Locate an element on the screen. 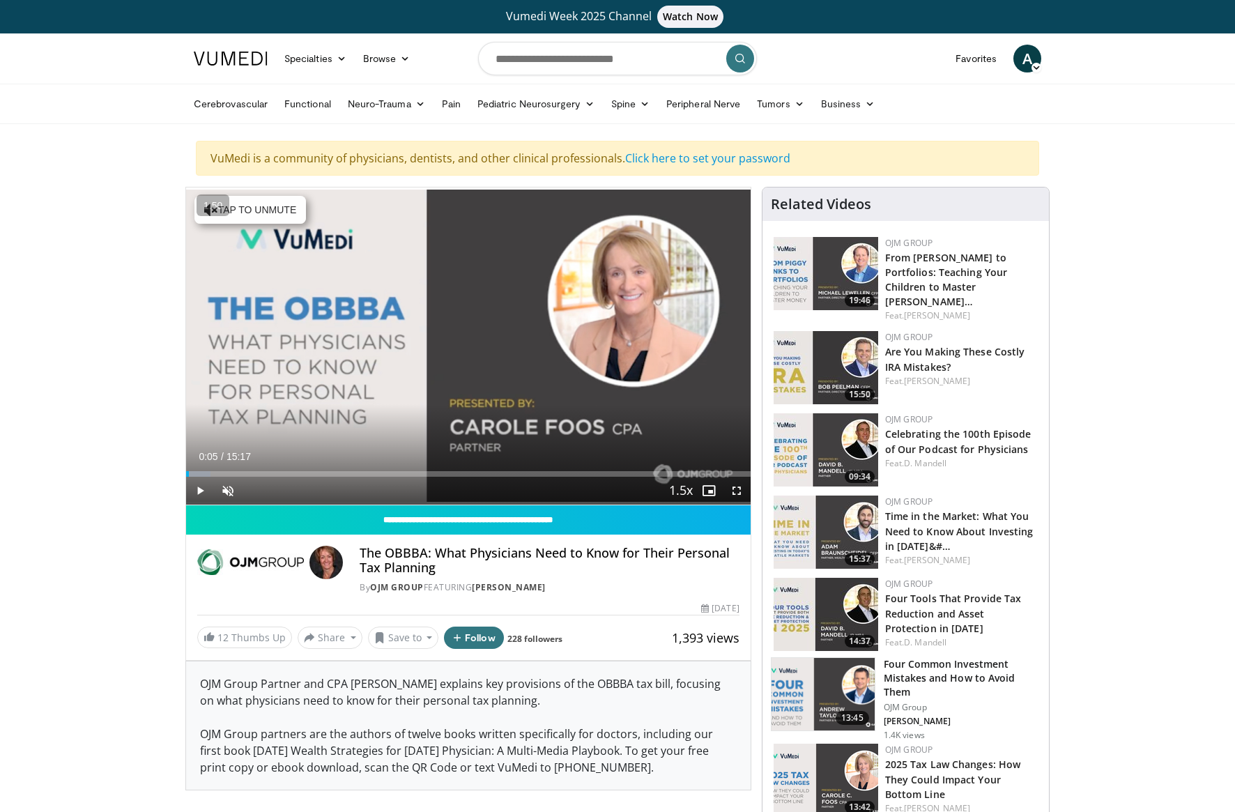 The width and height of the screenshot is (1235, 812). a: Tumors is located at coordinates (781, 104).